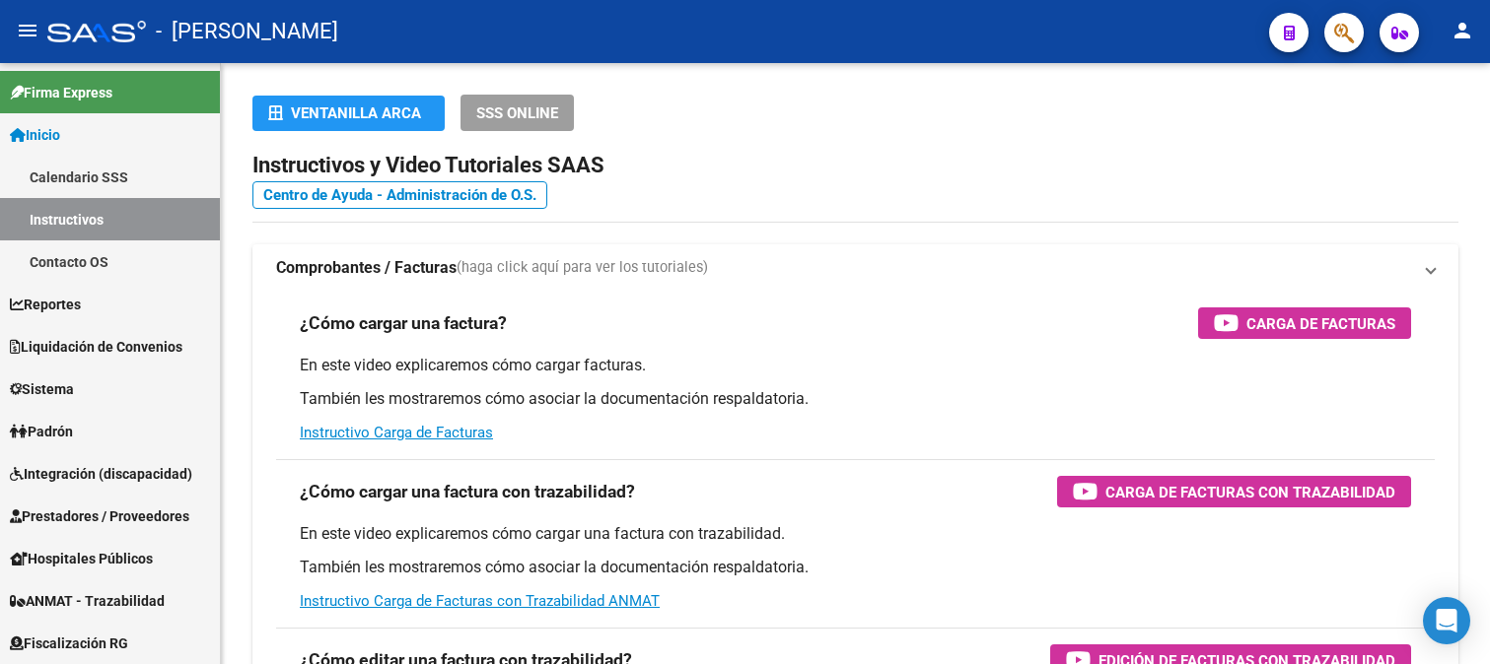  What do you see at coordinates (366, 268) in the screenshot?
I see `strong: Comprobantes / Facturas` at bounding box center [366, 268].